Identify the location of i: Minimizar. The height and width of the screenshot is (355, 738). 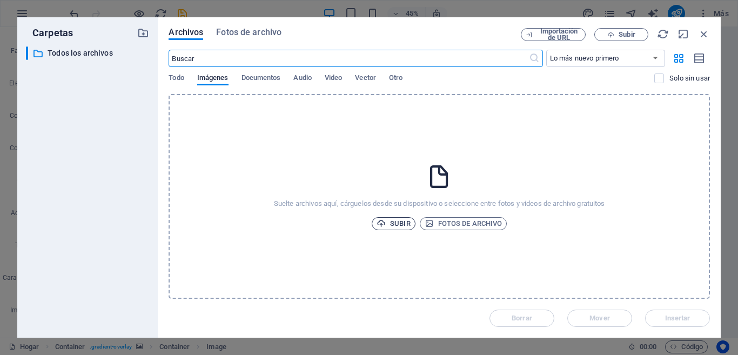
(684, 34).